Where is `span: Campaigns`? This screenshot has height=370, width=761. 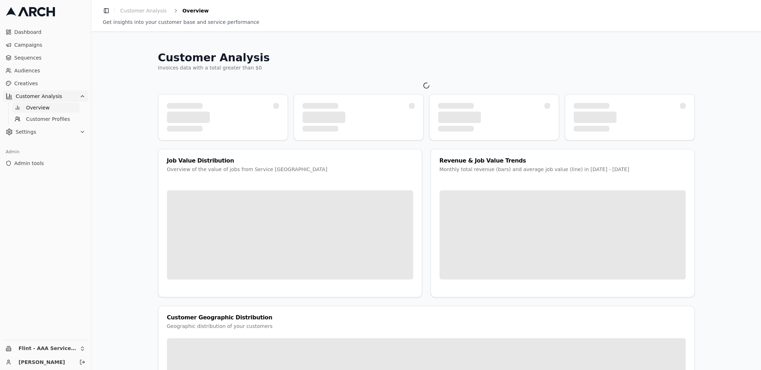
span: Campaigns is located at coordinates (50, 45).